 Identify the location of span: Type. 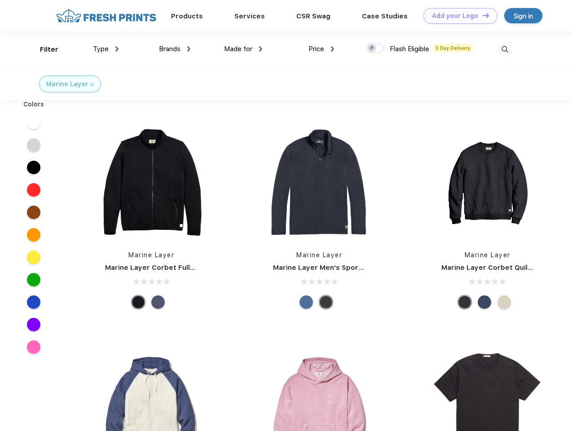
(101, 49).